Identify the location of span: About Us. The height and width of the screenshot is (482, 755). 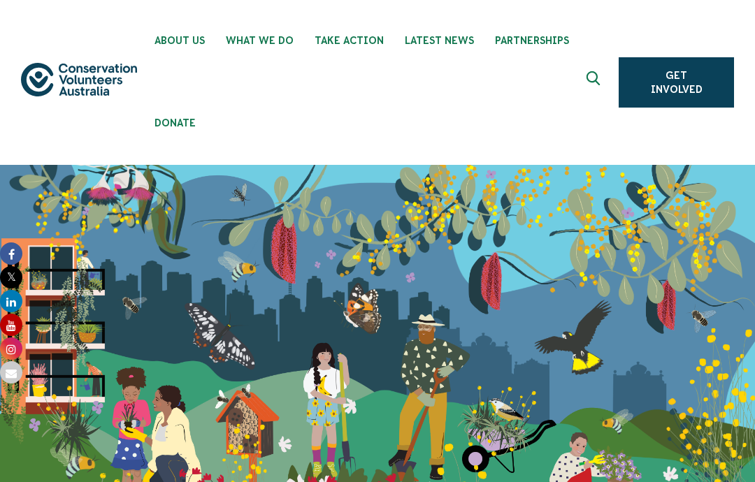
(180, 41).